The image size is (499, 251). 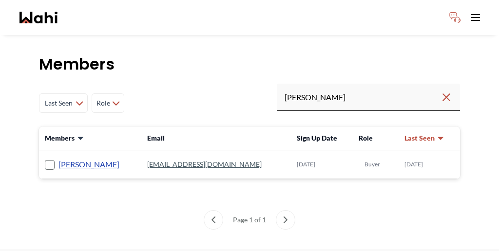 I want to click on button: Toggle open navigation menu, so click(x=475, y=18).